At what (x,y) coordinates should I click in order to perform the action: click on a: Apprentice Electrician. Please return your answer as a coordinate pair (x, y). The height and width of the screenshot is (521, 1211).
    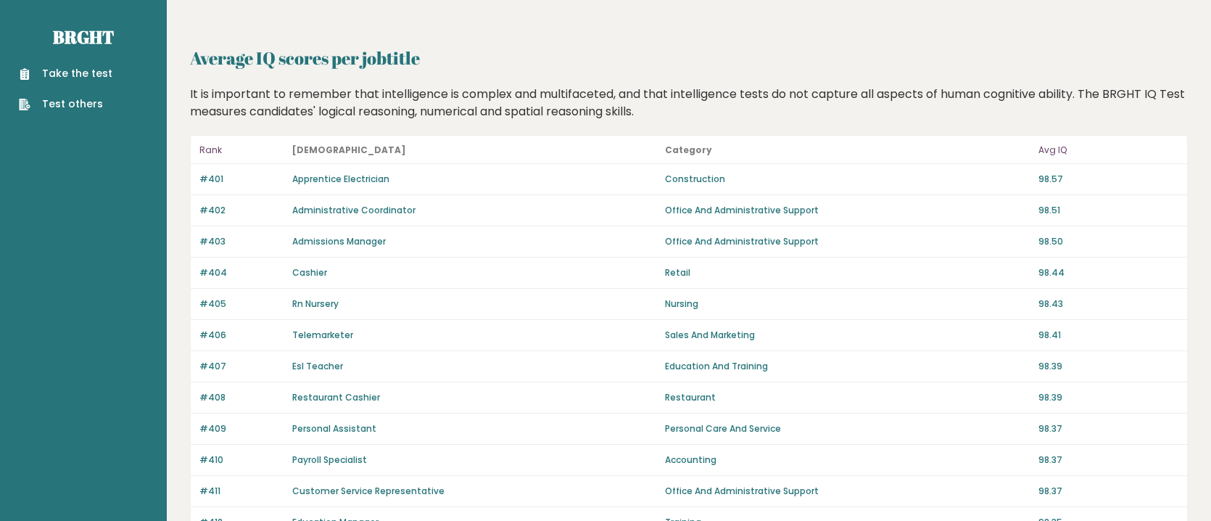
    Looking at the image, I should click on (341, 178).